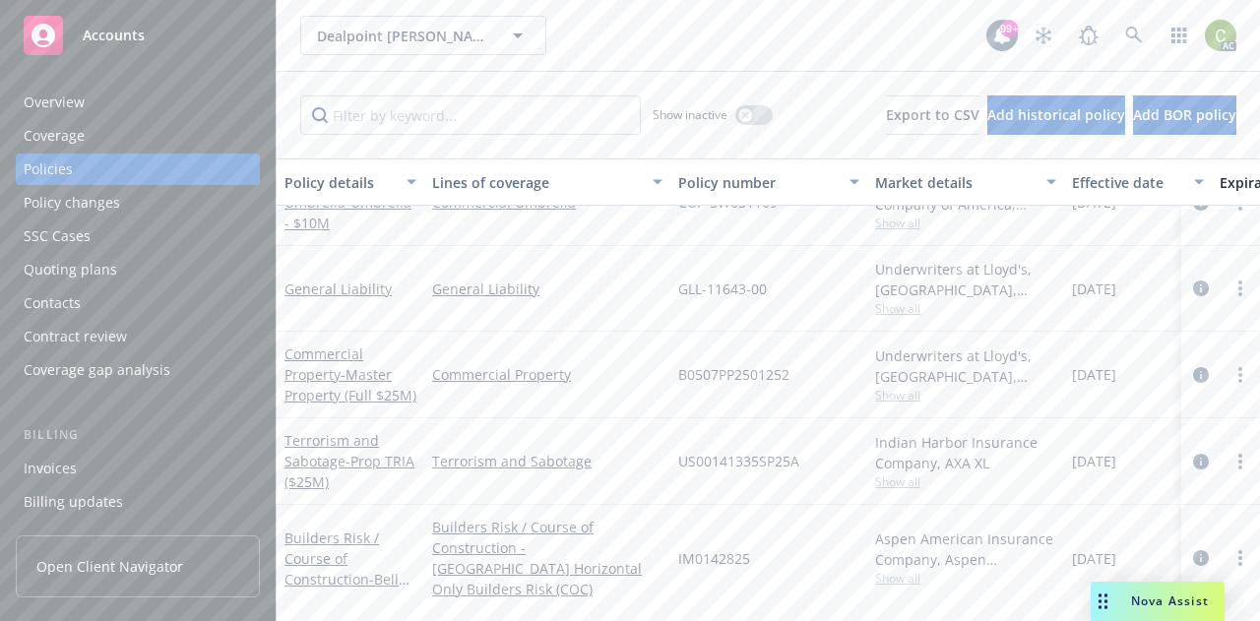 Image resolution: width=1260 pixels, height=621 pixels. Describe the element at coordinates (536, 182) in the screenshot. I see `div: Lines of coverage` at that location.